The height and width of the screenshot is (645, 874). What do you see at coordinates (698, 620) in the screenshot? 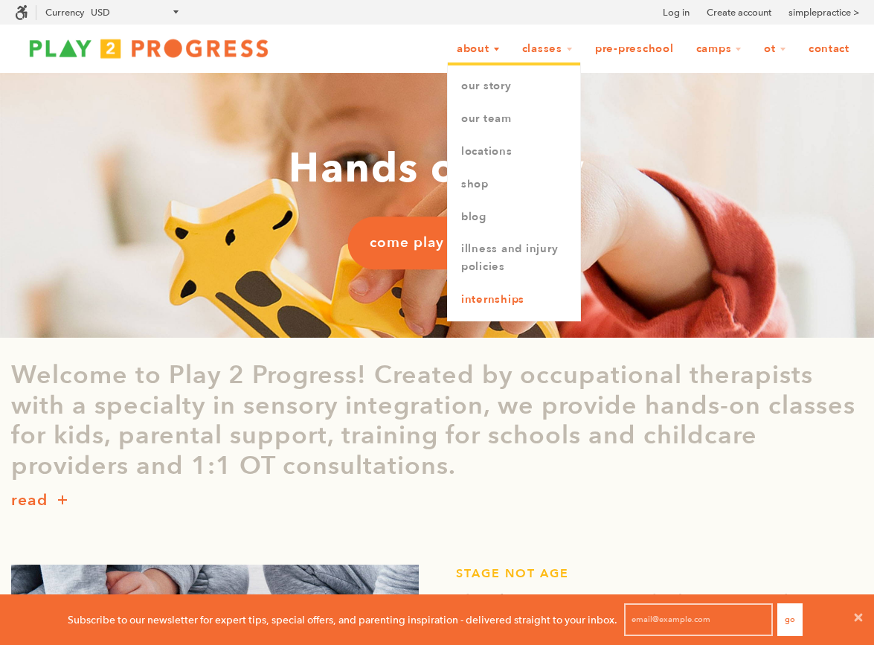
I see `input: email@example.com` at bounding box center [698, 620].